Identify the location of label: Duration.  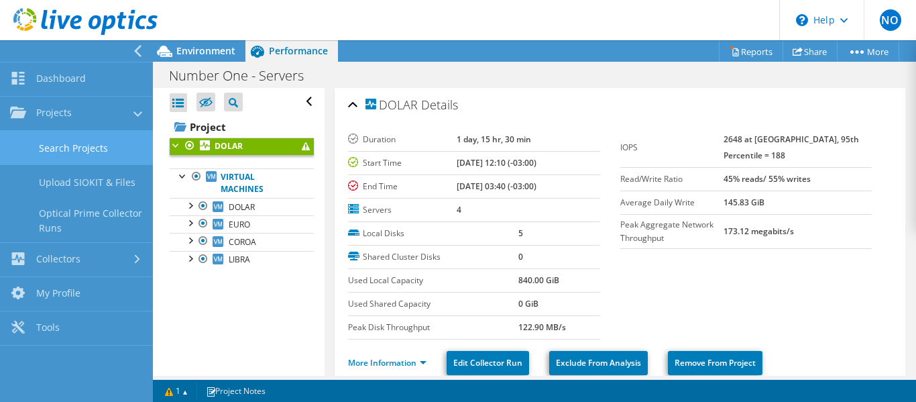
(402, 139).